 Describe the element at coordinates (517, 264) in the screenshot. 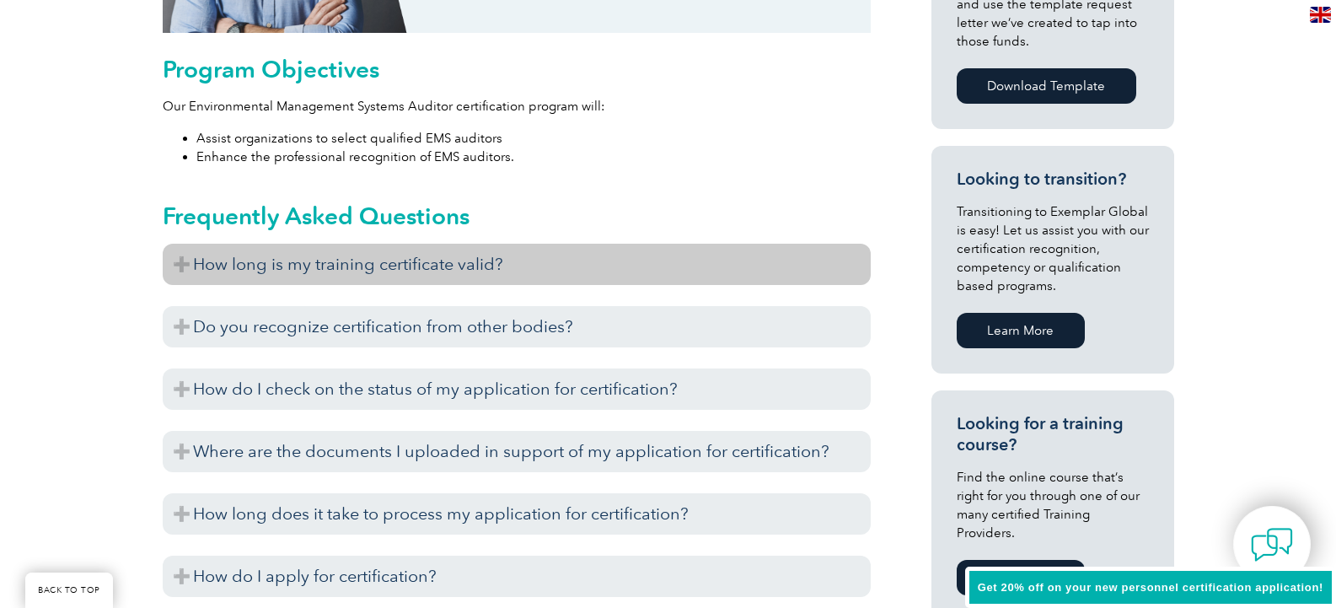

I see `h3: How long is my training certificate valid?` at that location.